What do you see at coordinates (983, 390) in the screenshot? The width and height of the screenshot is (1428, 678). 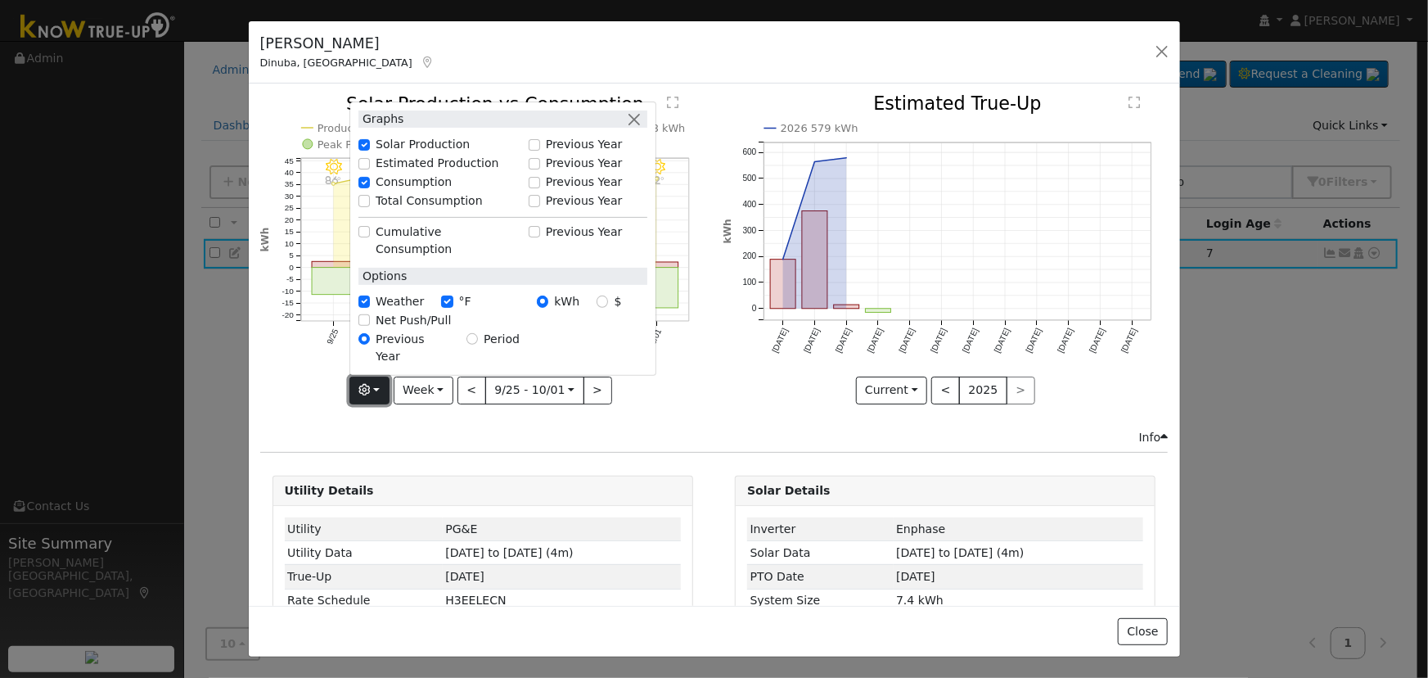 I see `button: 2025` at bounding box center [983, 390].